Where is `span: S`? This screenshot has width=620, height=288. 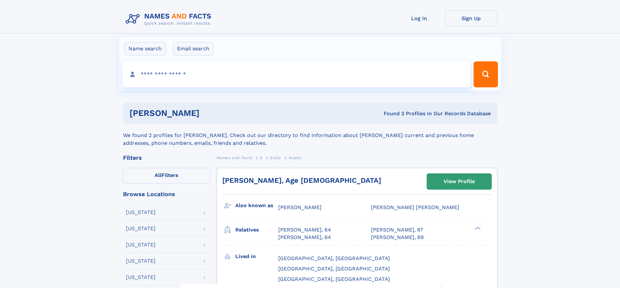 span: S is located at coordinates (261, 158).